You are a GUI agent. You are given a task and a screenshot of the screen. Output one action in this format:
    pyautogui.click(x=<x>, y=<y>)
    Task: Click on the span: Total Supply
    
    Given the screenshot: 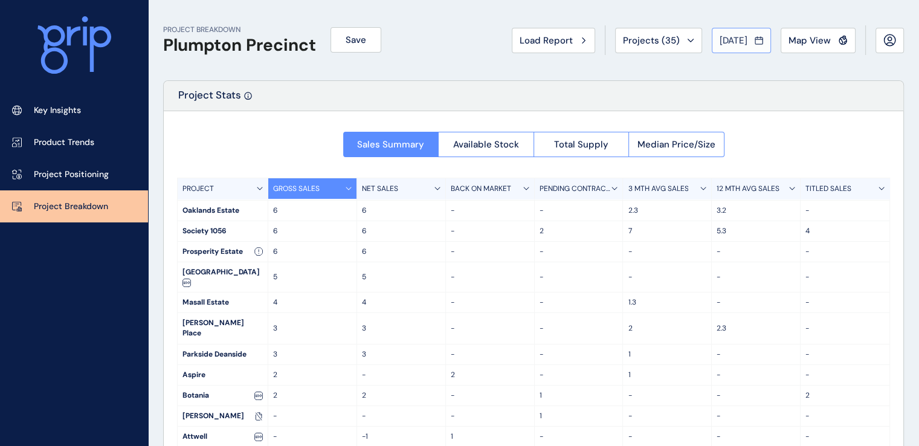 What is the action you would take?
    pyautogui.click(x=581, y=144)
    